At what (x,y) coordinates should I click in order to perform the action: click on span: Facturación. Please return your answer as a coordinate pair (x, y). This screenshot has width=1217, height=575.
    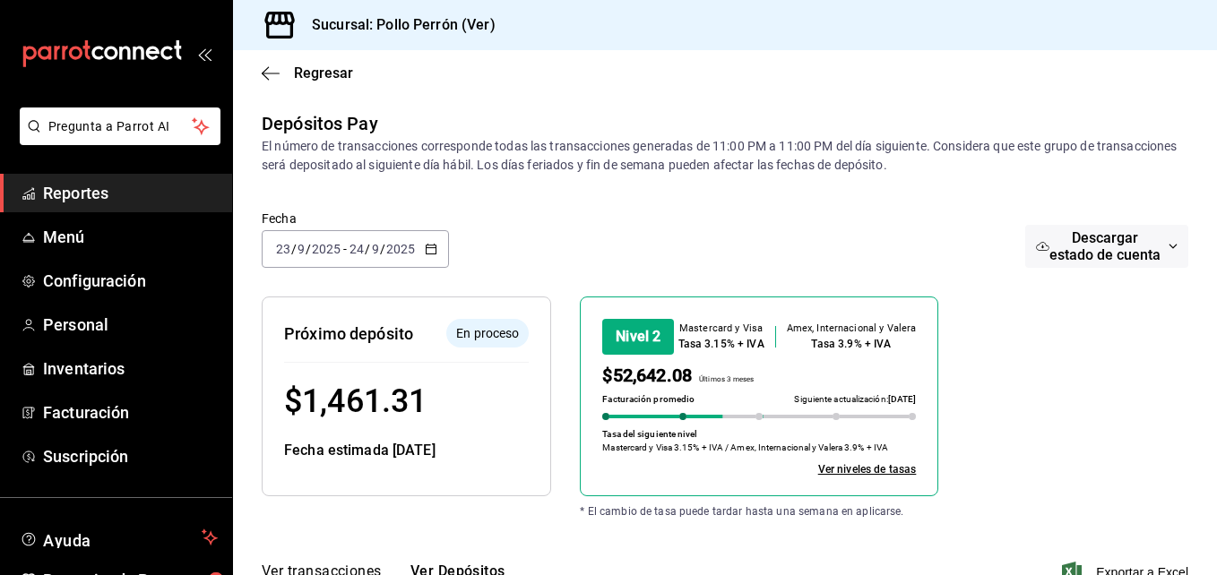
    Looking at the image, I should click on (130, 412).